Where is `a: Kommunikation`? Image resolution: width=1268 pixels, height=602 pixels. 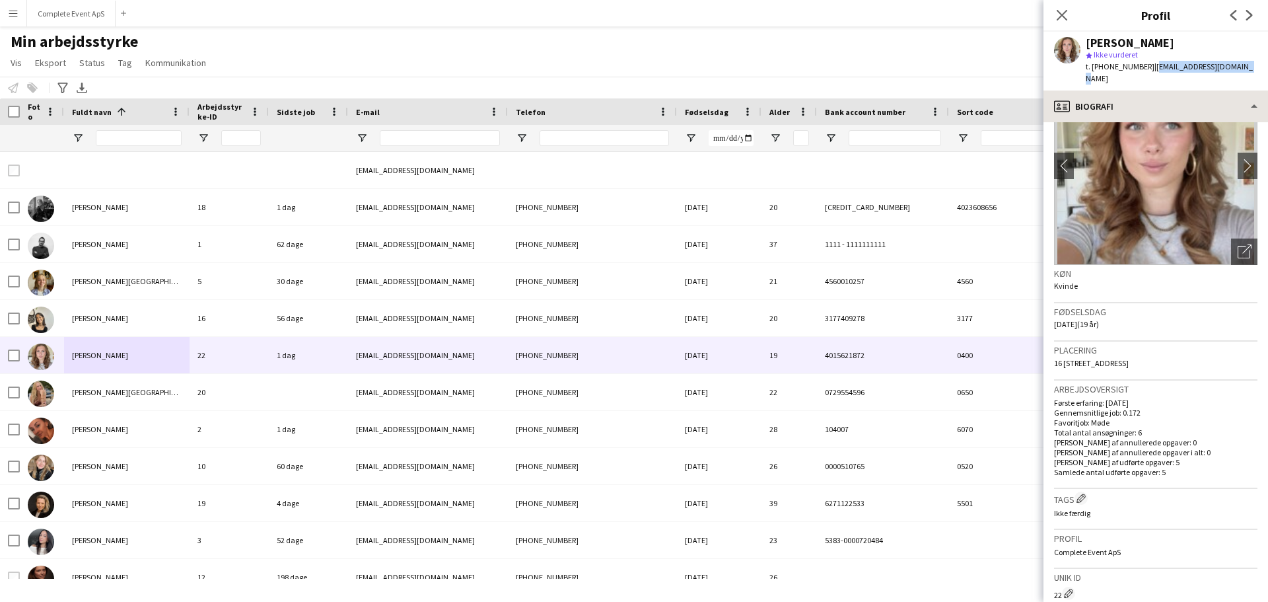 a: Kommunikation is located at coordinates (176, 63).